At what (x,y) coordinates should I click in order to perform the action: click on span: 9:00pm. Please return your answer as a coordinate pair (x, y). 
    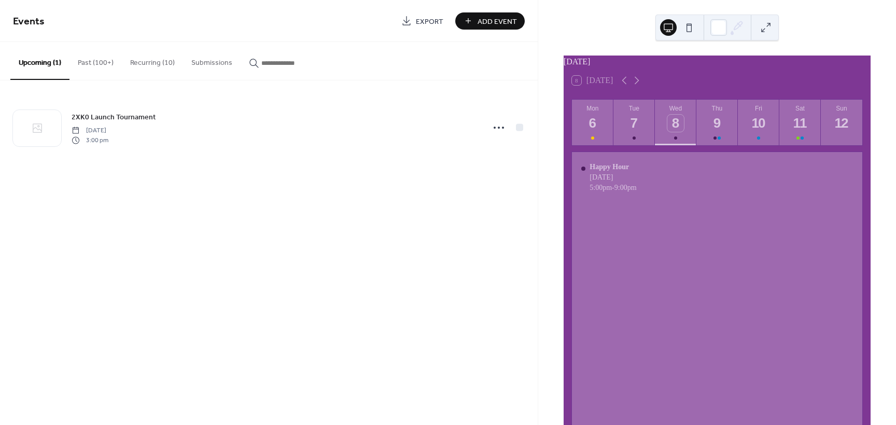
    Looking at the image, I should click on (626, 188).